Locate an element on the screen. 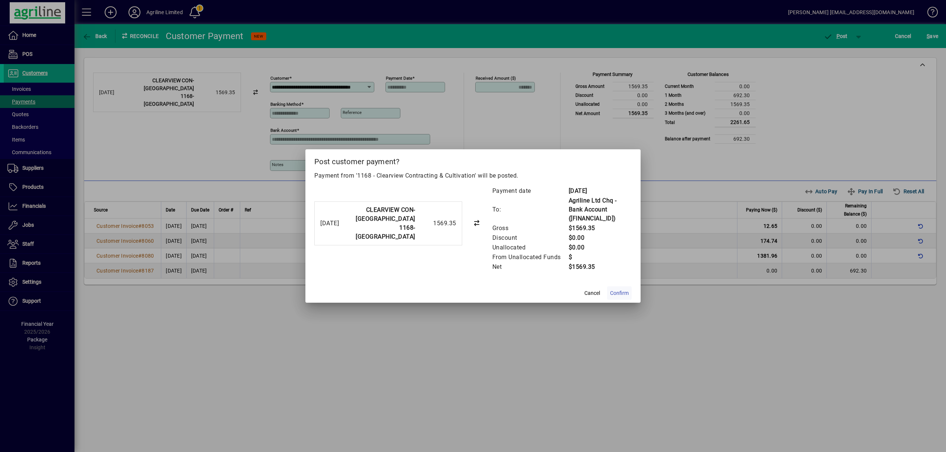  div: 1569.35 is located at coordinates (438, 223).